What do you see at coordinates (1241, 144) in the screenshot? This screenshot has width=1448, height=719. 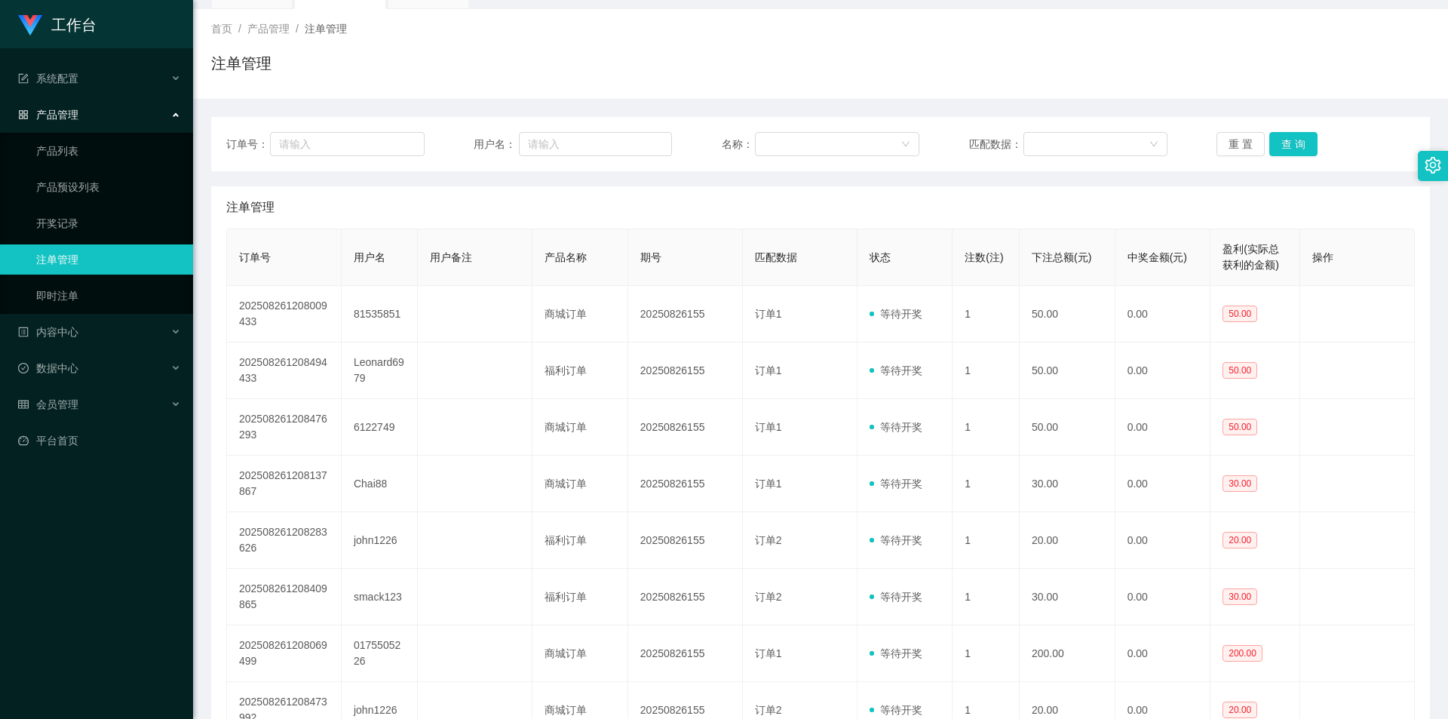 I see `button: 重 置` at bounding box center [1241, 144].